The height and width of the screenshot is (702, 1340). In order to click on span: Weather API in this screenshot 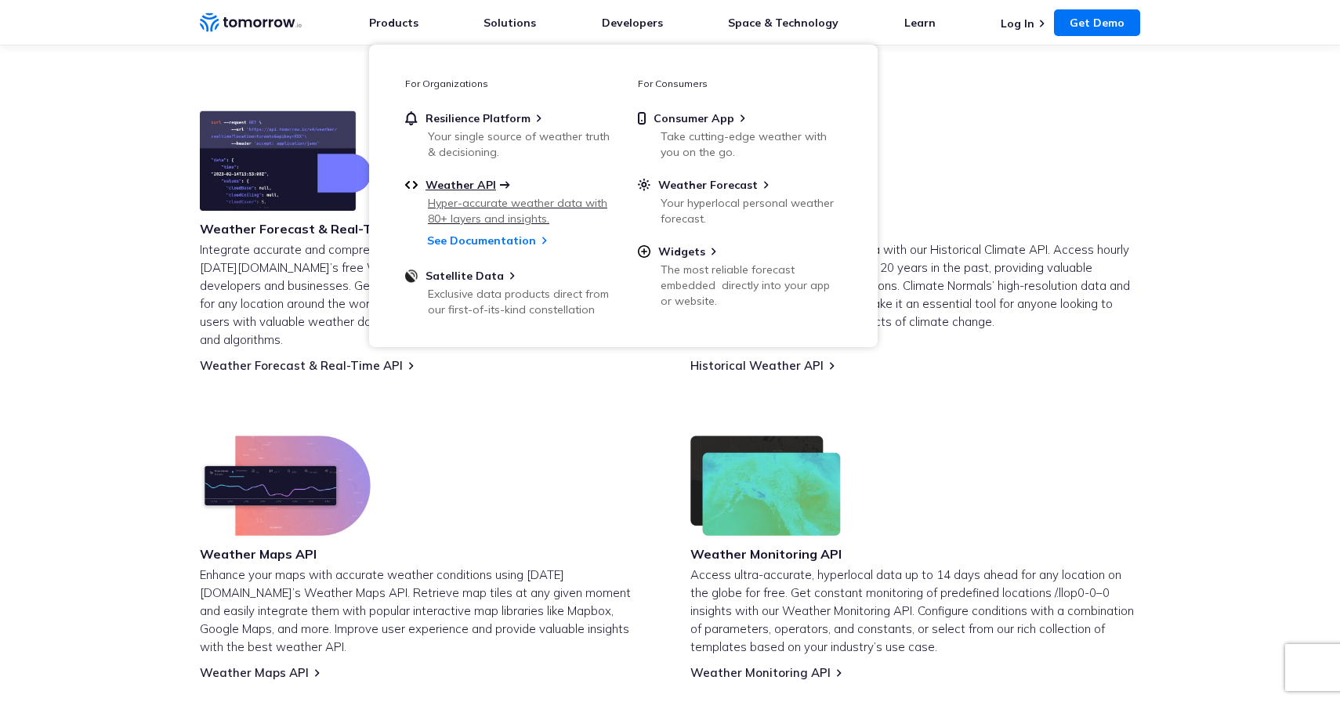, I will do `click(461, 185)`.